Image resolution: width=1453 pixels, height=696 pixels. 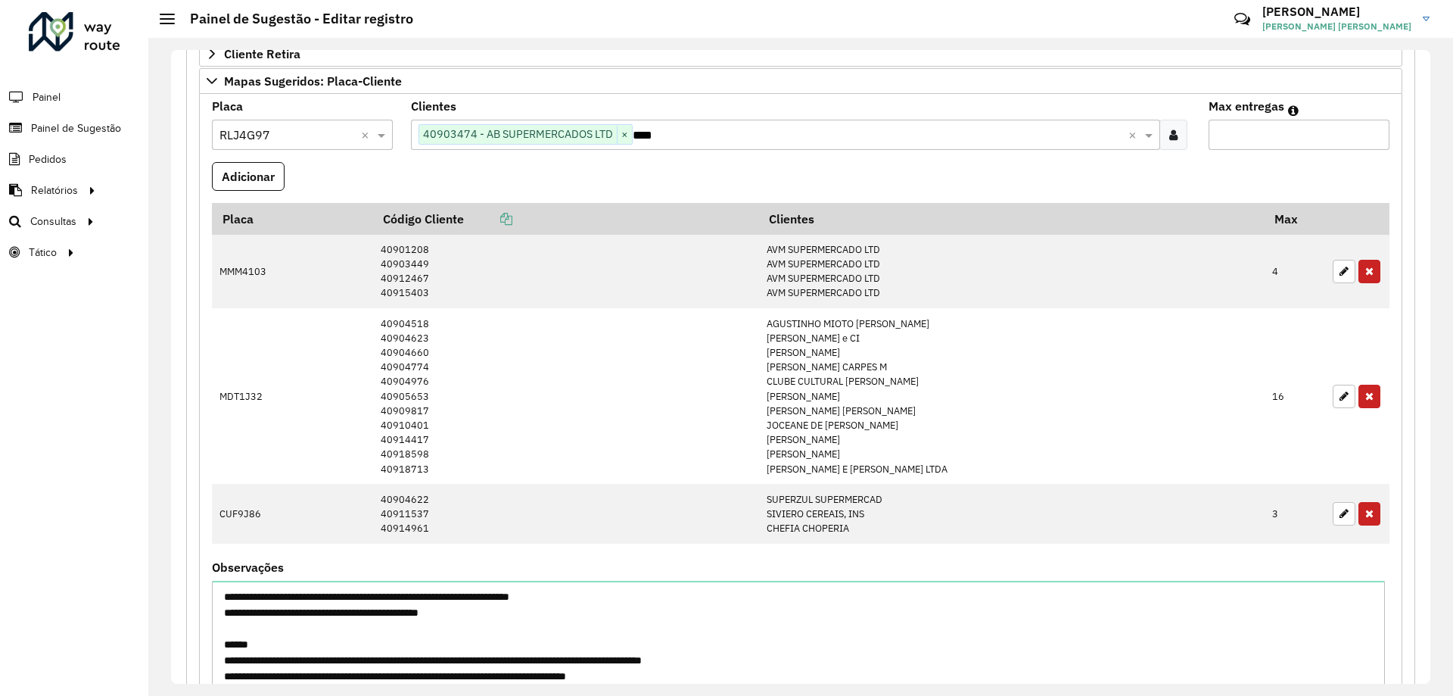 I want to click on label: Placa, so click(x=227, y=106).